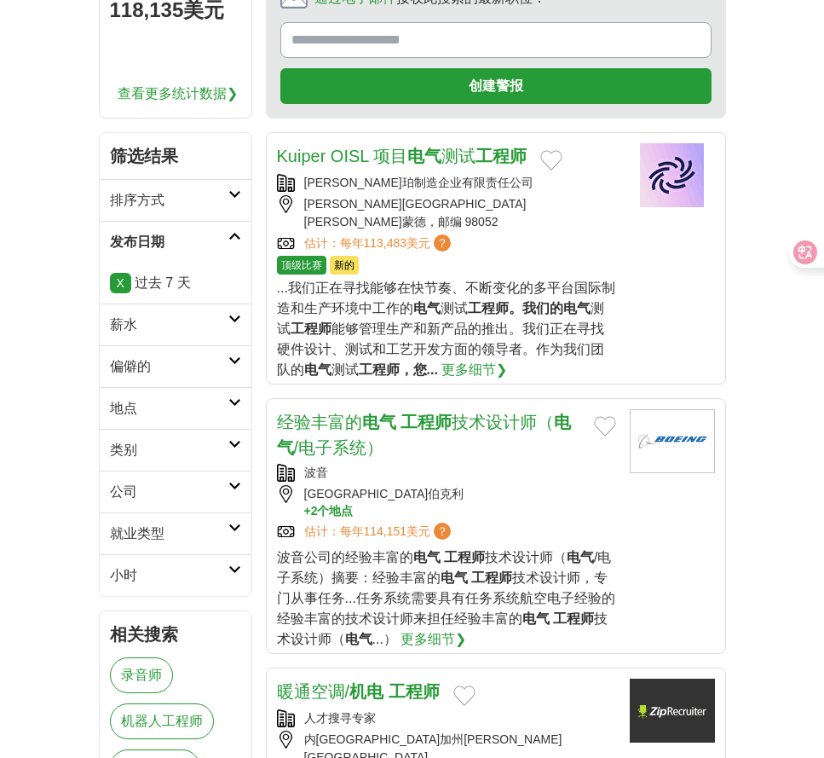 The height and width of the screenshot is (758, 824). What do you see at coordinates (367, 691) in the screenshot?
I see `font: 机电` at bounding box center [367, 691].